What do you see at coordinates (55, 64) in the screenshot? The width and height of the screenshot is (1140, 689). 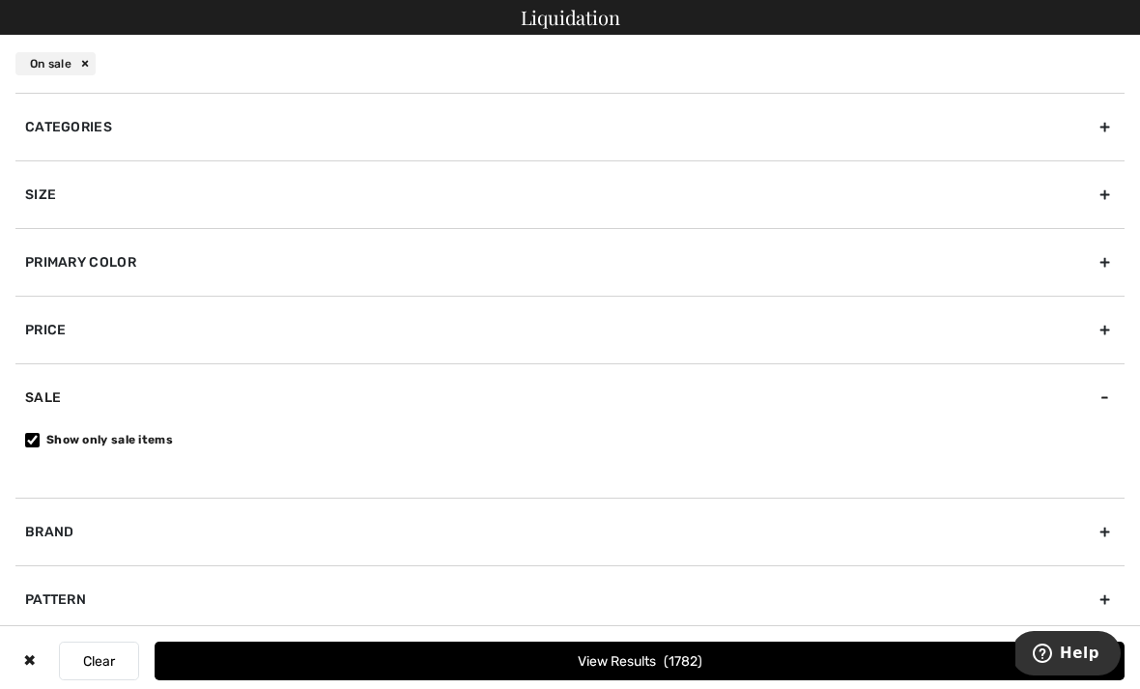 I see `div: On sale` at bounding box center [55, 64].